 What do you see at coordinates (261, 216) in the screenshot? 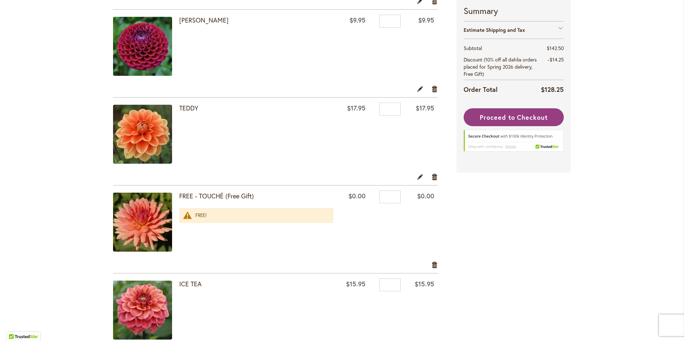
I see `div: FREE!` at bounding box center [261, 216].